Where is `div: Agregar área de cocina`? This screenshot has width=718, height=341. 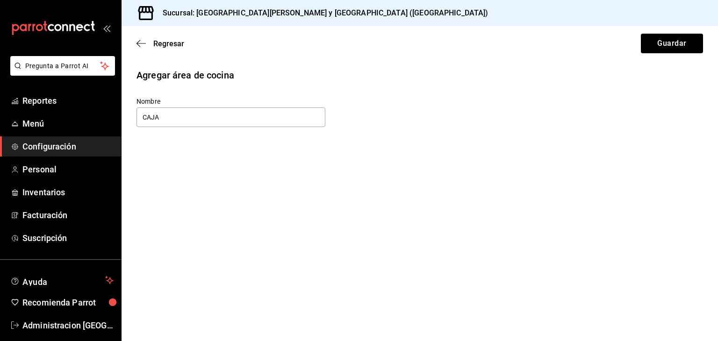 div: Agregar área de cocina is located at coordinates (420, 75).